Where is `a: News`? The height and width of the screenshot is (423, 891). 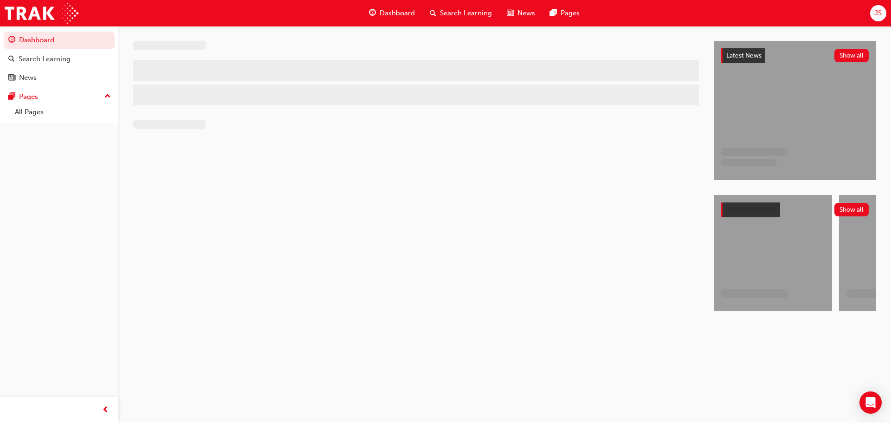
a: News is located at coordinates (59, 78).